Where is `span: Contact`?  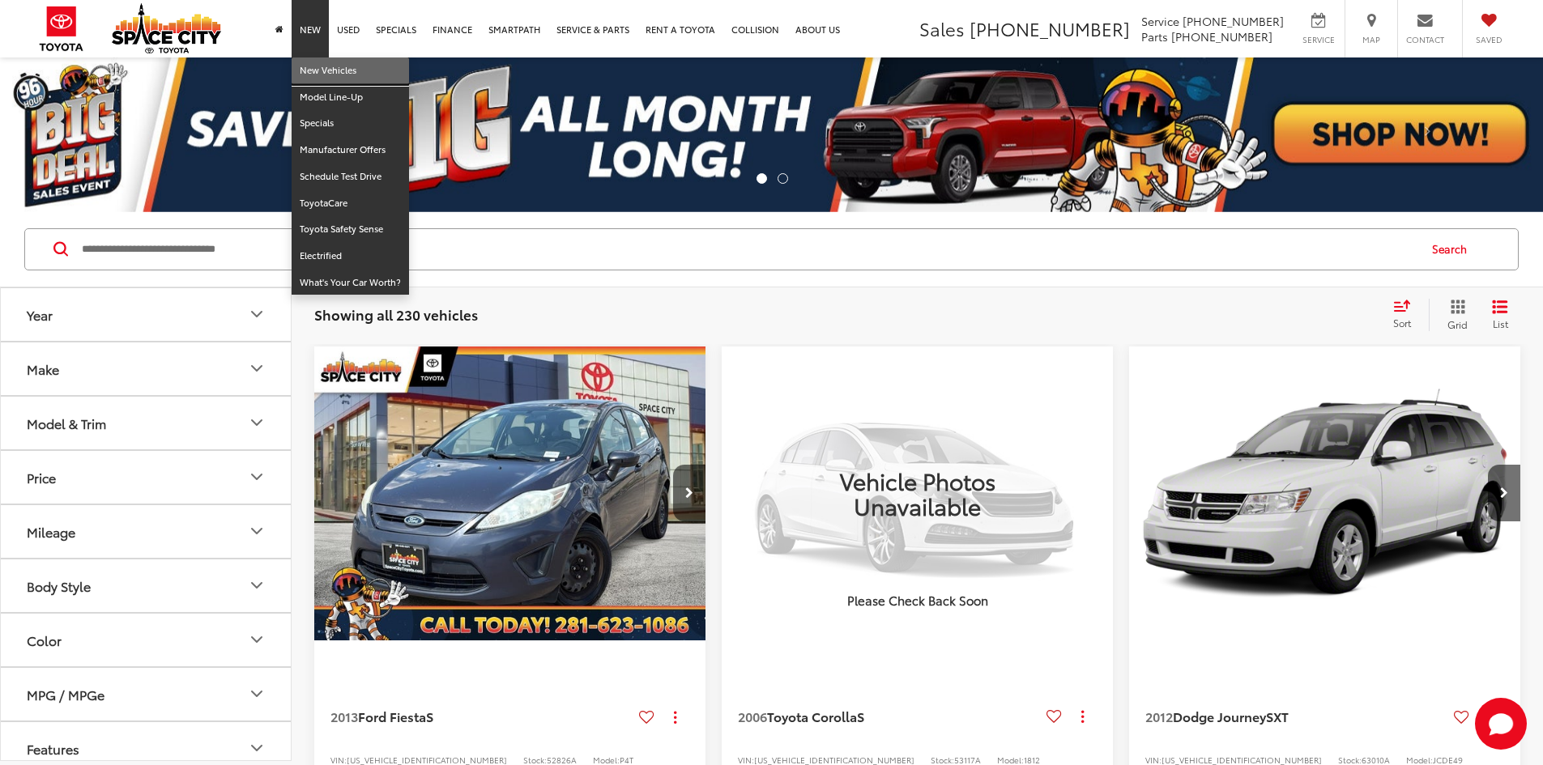 span: Contact is located at coordinates (1425, 40).